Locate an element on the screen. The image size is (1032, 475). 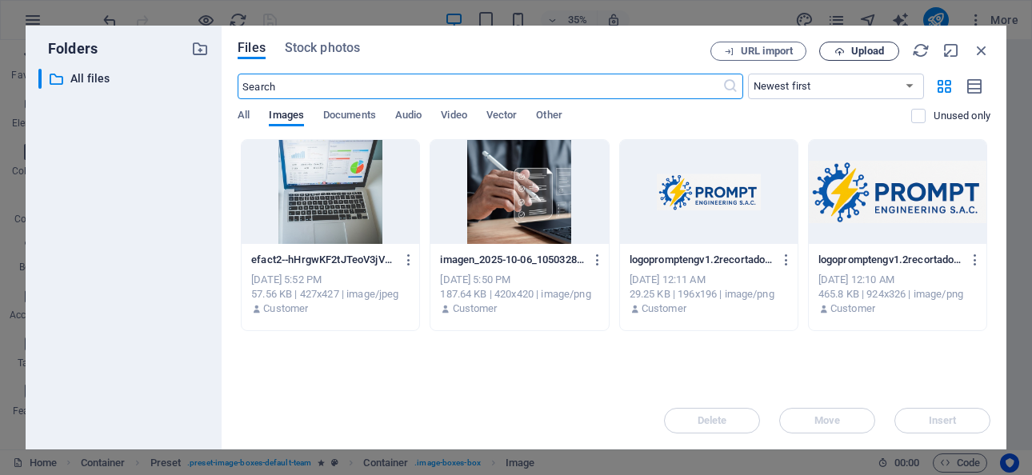
span: Files is located at coordinates (251, 48).